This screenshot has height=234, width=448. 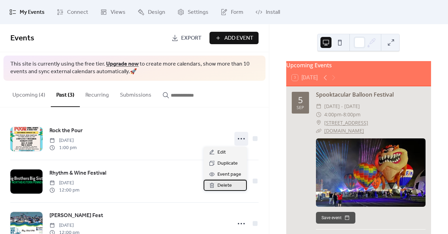 What do you see at coordinates (225, 186) in the screenshot?
I see `span: Delete` at bounding box center [225, 186].